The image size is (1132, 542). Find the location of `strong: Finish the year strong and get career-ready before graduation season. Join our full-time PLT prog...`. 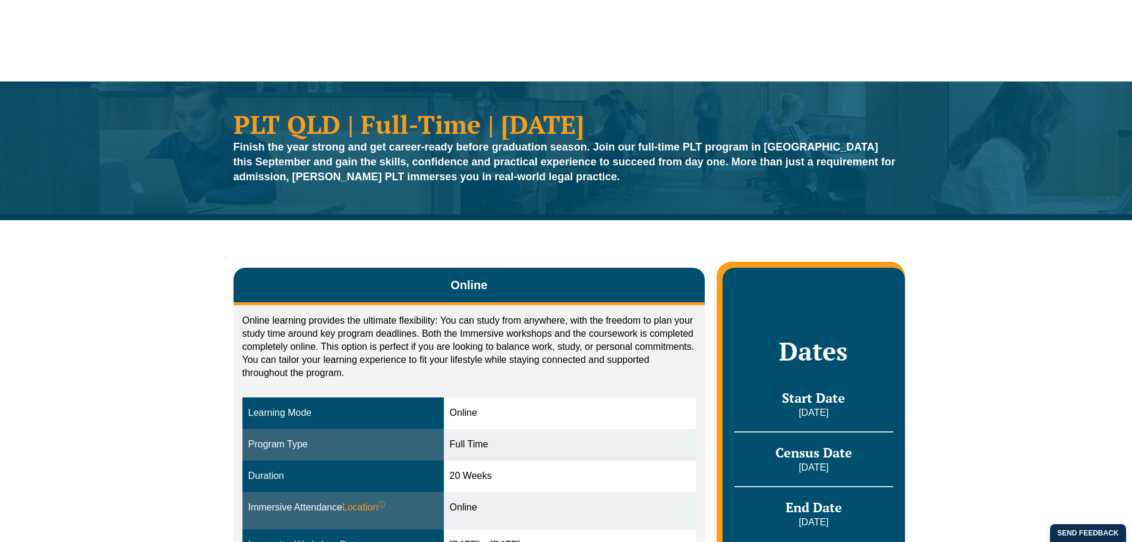

strong: Finish the year strong and get career-ready before graduation season. Join our full-time PLT prog... is located at coordinates (565, 162).